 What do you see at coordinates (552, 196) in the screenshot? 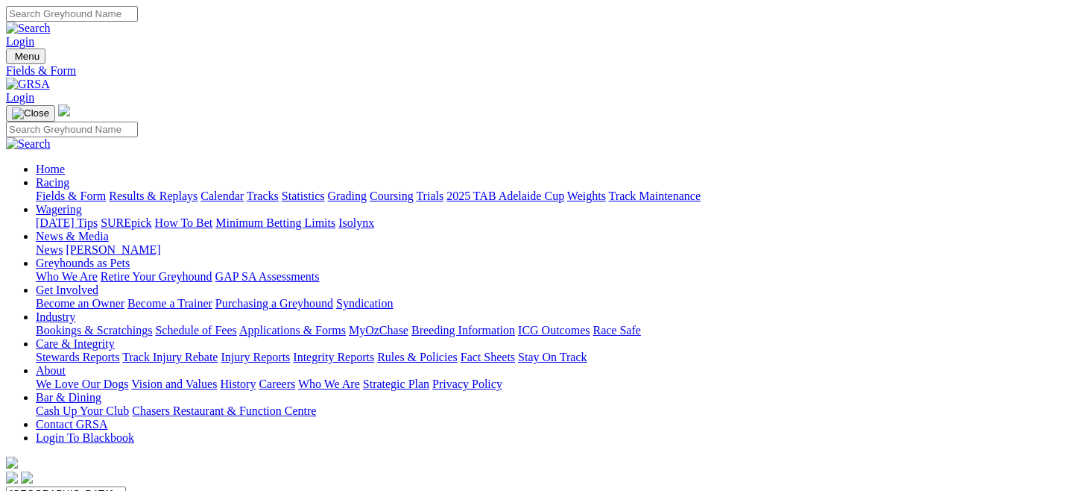
I see `div: Racing` at bounding box center [552, 196].